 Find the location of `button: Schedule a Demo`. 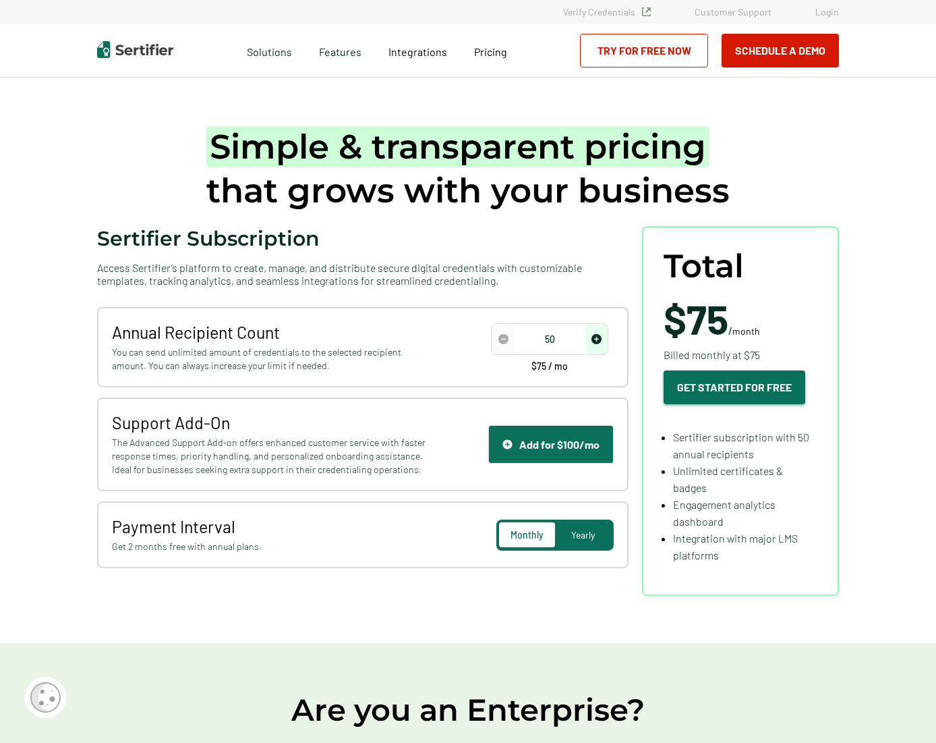

button: Schedule a Demo is located at coordinates (780, 51).